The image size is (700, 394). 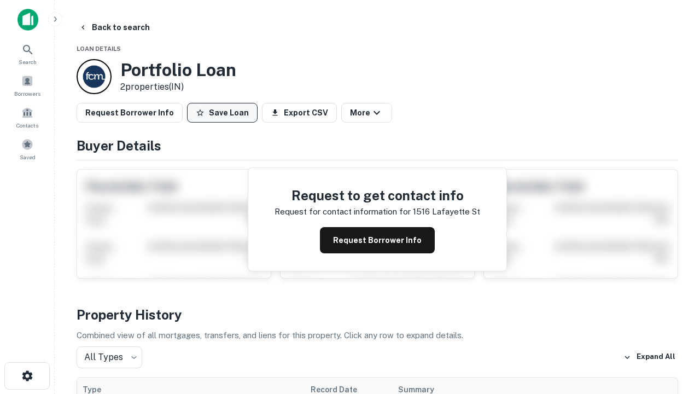 What do you see at coordinates (673, 298) in the screenshot?
I see `div: Chat Widget` at bounding box center [673, 298].